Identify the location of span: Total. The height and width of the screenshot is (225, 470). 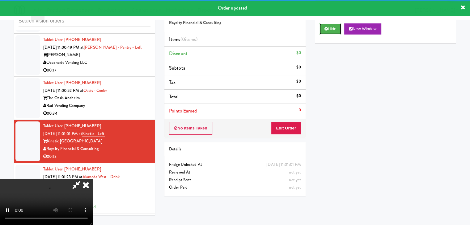
(174, 97).